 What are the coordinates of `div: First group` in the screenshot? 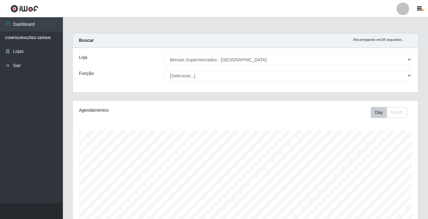 It's located at (388, 112).